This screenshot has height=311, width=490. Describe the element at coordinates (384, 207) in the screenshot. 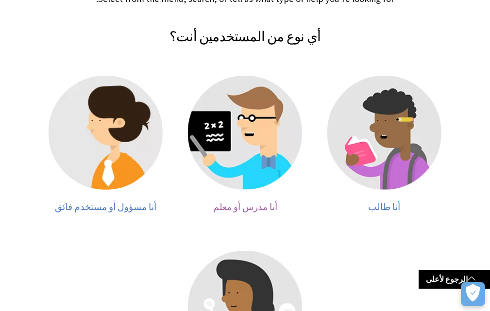

I see `span: أنا طالب` at that location.